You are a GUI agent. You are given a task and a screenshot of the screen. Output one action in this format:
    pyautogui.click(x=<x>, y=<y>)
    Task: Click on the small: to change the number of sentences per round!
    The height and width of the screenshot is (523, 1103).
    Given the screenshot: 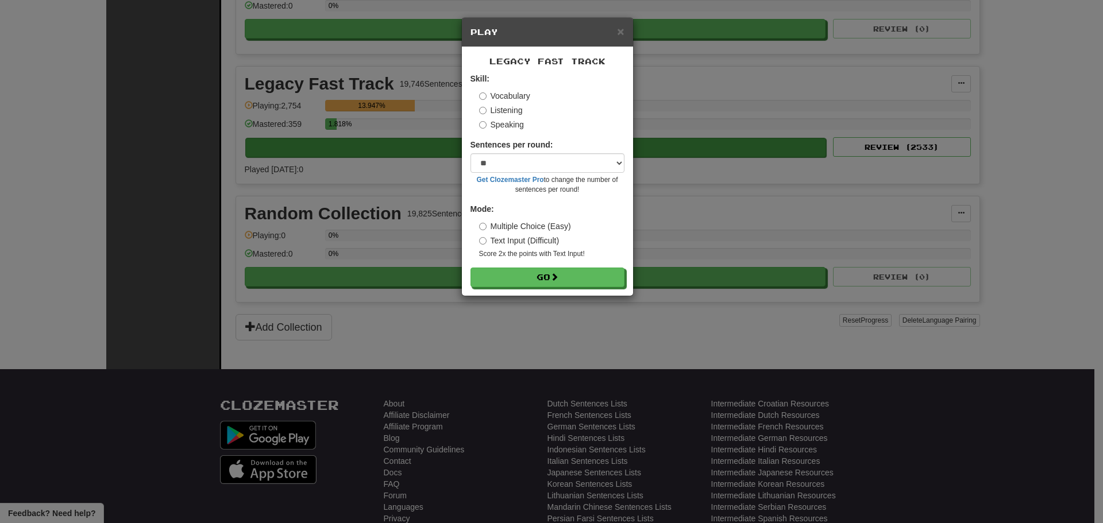 What is the action you would take?
    pyautogui.click(x=547, y=185)
    